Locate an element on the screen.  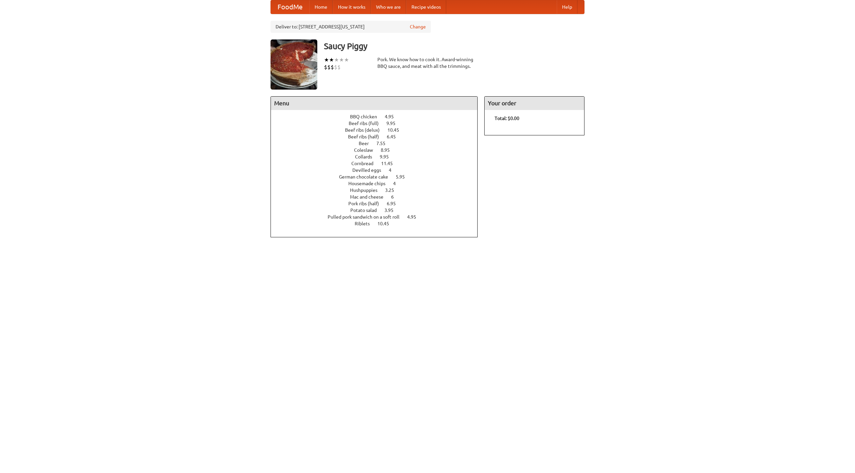
span: Pulled pork sandwich on a soft roll is located at coordinates (367, 217).